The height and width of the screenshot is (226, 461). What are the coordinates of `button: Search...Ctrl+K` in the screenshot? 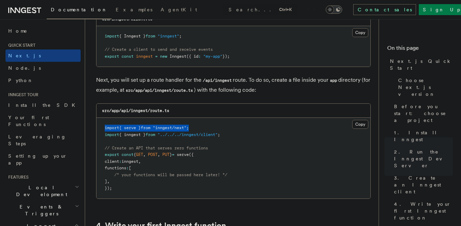 It's located at (260, 10).